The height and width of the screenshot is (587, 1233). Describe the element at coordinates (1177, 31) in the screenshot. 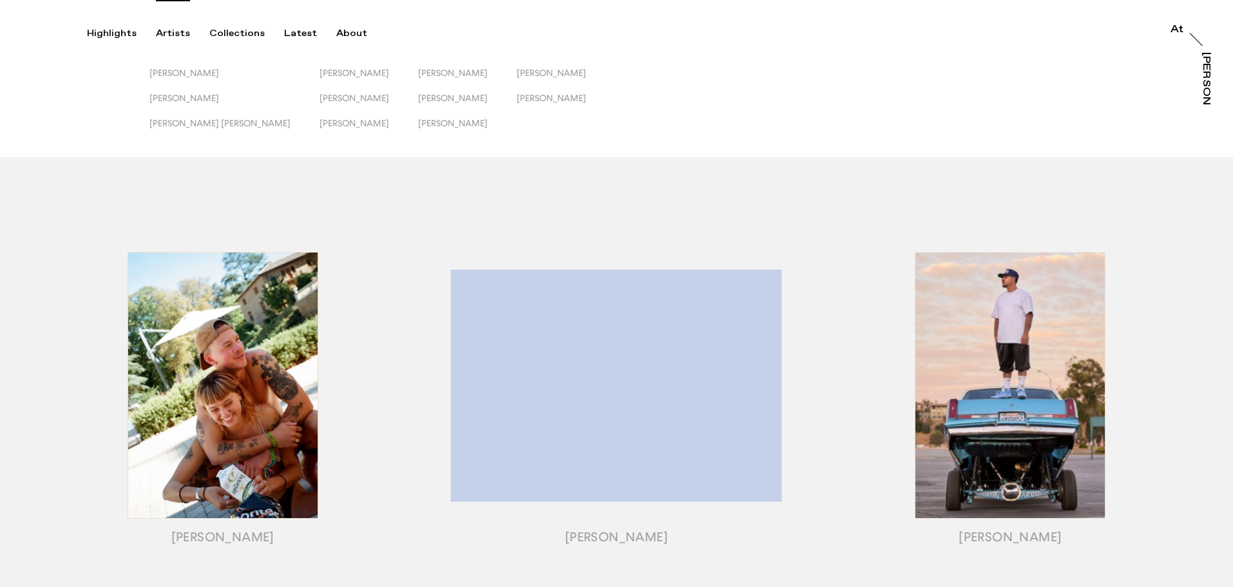

I see `a: At` at that location.